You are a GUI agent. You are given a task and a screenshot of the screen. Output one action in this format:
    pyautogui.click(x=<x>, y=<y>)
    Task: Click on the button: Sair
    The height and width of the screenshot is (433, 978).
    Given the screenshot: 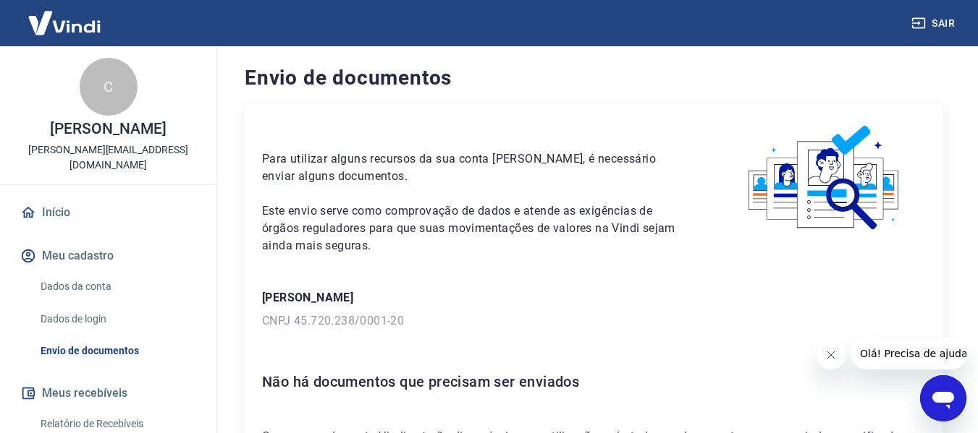 What is the action you would take?
    pyautogui.click(x=934, y=23)
    